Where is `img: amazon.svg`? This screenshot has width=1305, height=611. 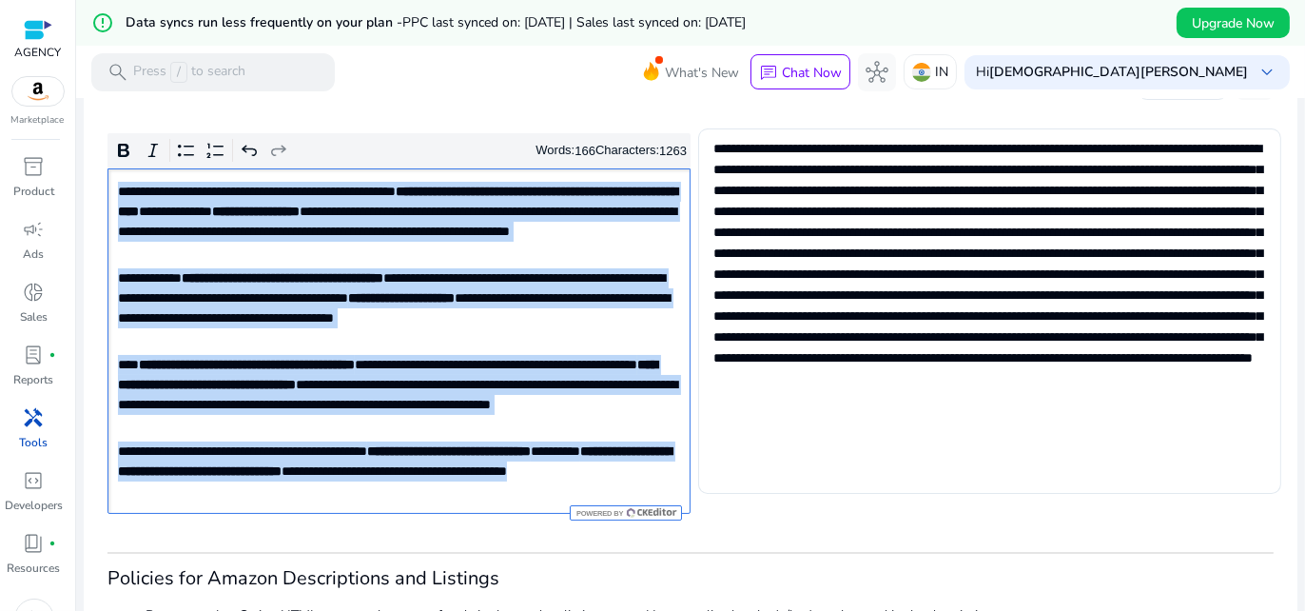
img: amazon.svg is located at coordinates (38, 91).